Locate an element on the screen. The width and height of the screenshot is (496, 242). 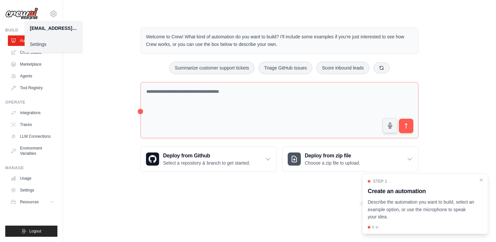
div: Chat Widget is located at coordinates (480, 226).